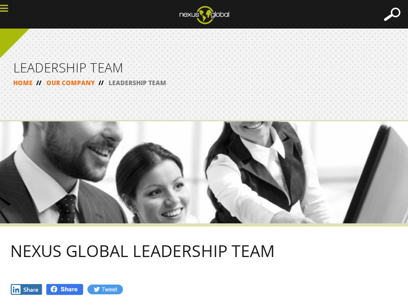 This screenshot has width=408, height=306. Describe the element at coordinates (204, 15) in the screenshot. I see `img: ng_logo_web` at that location.